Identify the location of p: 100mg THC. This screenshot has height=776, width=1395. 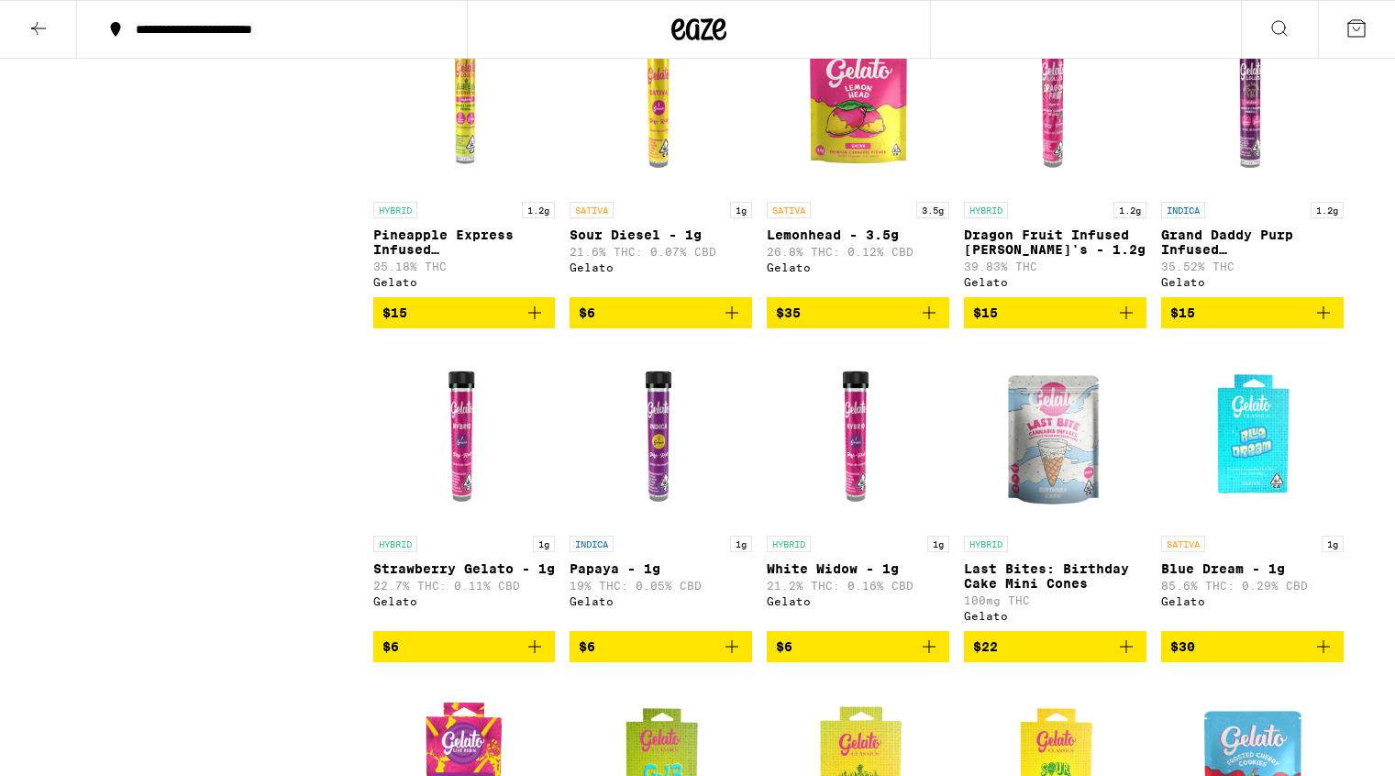
(1055, 600).